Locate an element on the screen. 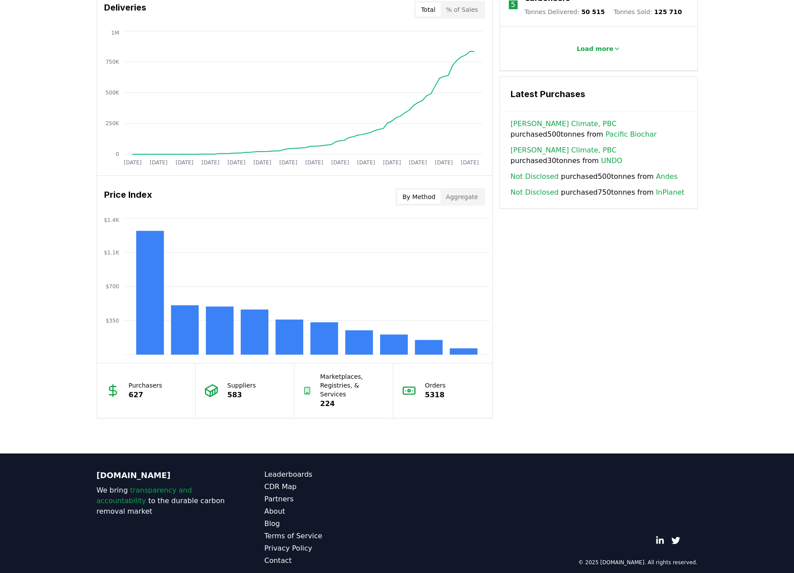 Image resolution: width=794 pixels, height=573 pixels. tspan: $350 is located at coordinates (112, 321).